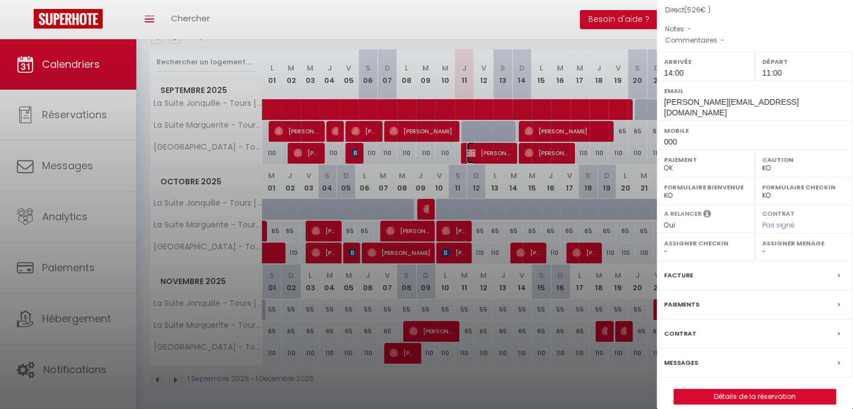 Image resolution: width=853 pixels, height=409 pixels. What do you see at coordinates (707, 215) in the screenshot?
I see `i: Sélectionner OUI si vous souhaiter envoyer les séquences de messages post-checkout` at bounding box center [707, 215].